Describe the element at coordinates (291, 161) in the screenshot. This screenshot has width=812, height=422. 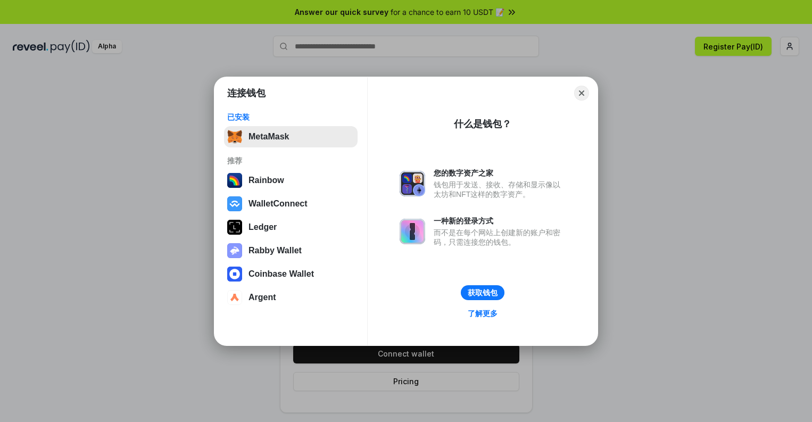
I see `div: 推荐` at that location.